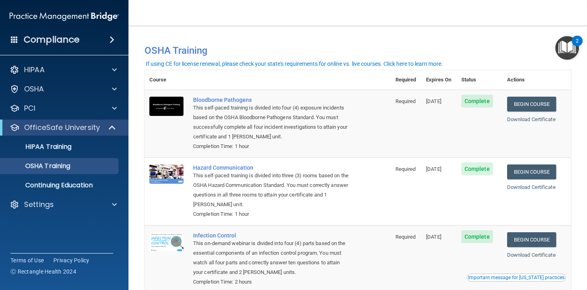 The width and height of the screenshot is (587, 290). What do you see at coordinates (567, 48) in the screenshot?
I see `button: Open Resource Center, 2 new notifications` at bounding box center [567, 48].